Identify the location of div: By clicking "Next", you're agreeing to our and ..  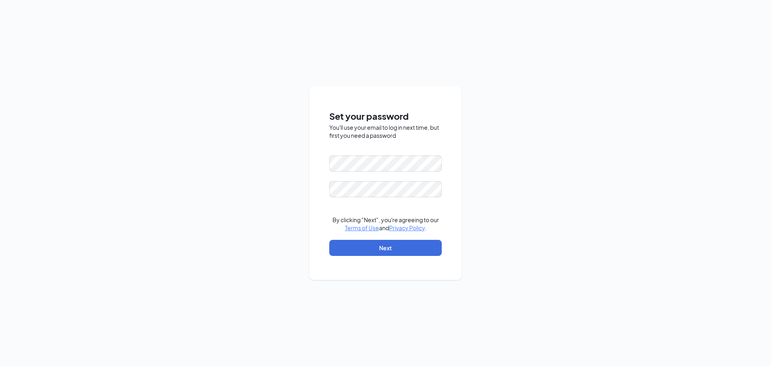
(386, 224).